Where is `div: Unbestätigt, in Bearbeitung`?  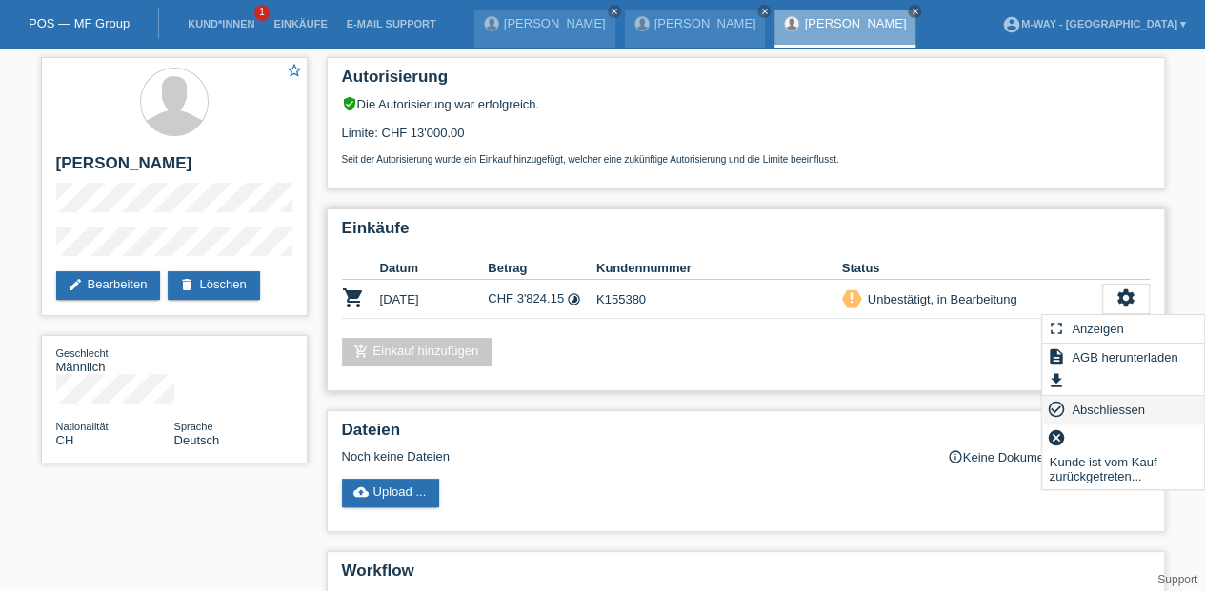
div: Unbestätigt, in Bearbeitung is located at coordinates (939, 299).